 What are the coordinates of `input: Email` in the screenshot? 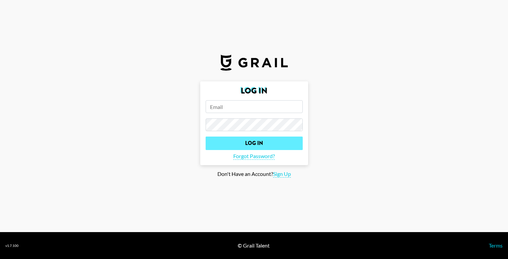 It's located at (254, 107).